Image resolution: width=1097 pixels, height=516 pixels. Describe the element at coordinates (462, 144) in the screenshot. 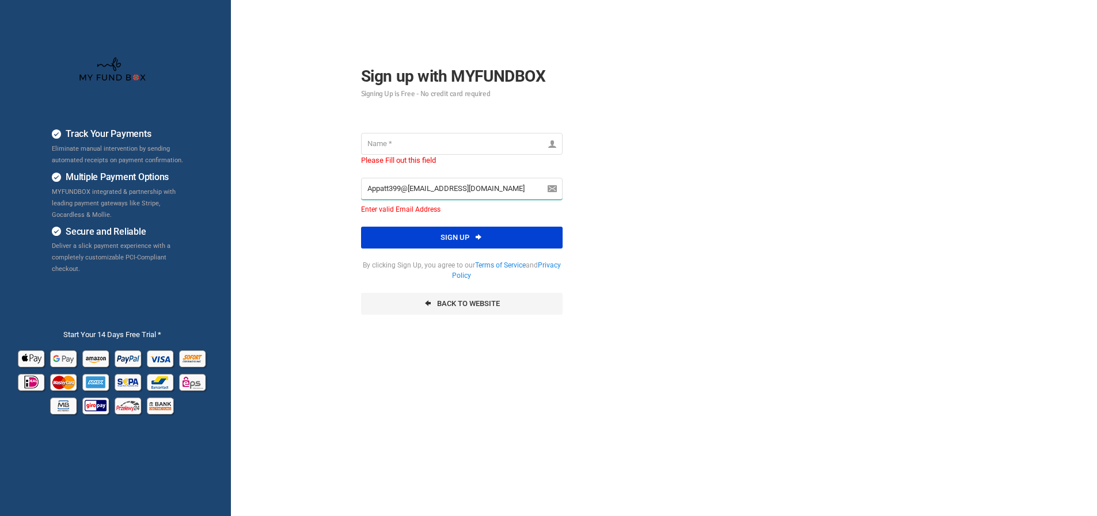

I see `input: Name *` at that location.